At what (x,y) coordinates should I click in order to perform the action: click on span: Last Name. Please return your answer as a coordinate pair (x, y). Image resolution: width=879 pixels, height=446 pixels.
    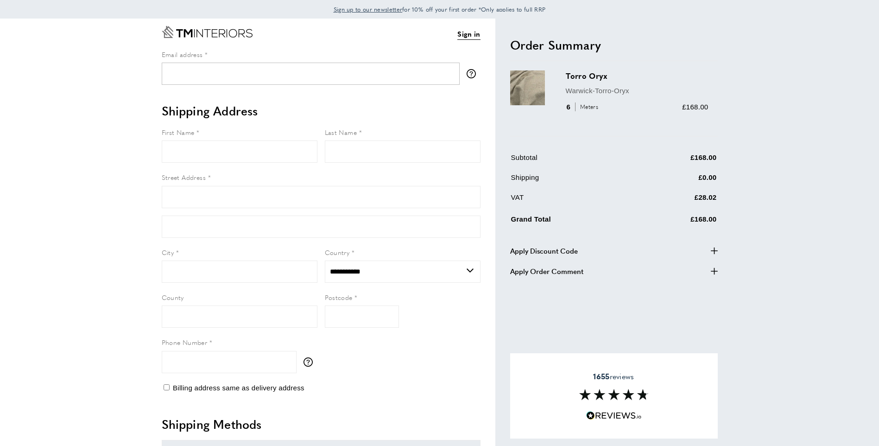
    Looking at the image, I should click on (341, 132).